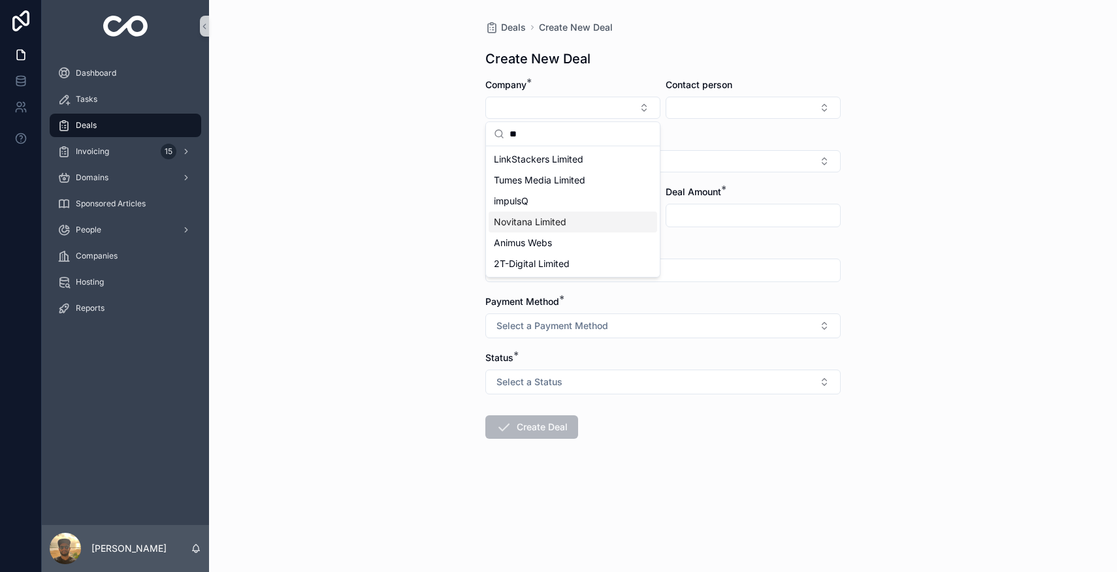 This screenshot has height=572, width=1117. What do you see at coordinates (538, 159) in the screenshot?
I see `span: LinkStackers Limited` at bounding box center [538, 159].